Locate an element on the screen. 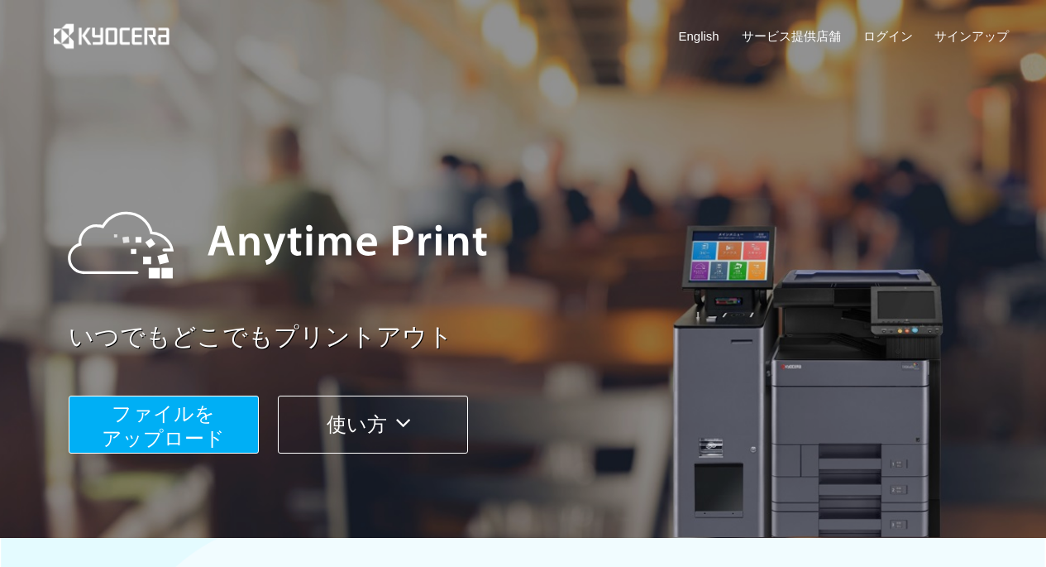 This screenshot has width=1046, height=567. a: ログイン is located at coordinates (888, 36).